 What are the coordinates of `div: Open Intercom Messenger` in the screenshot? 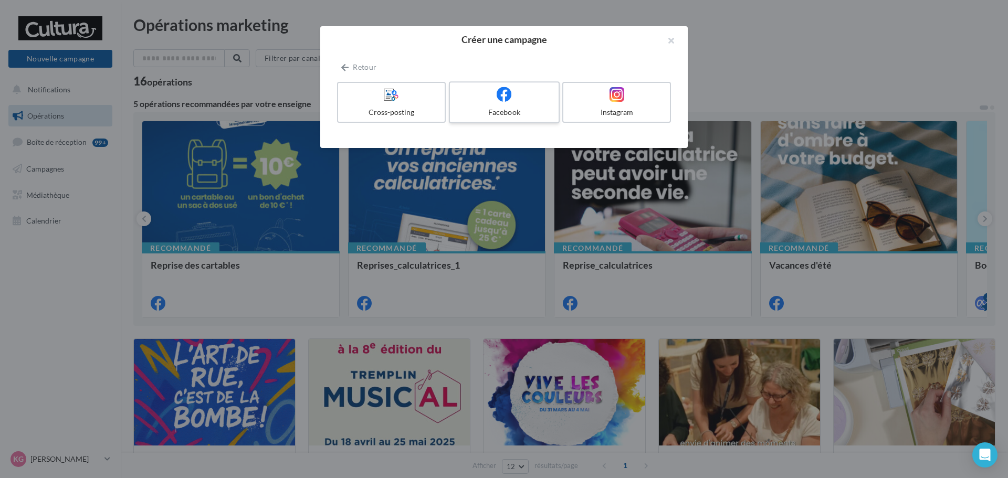 It's located at (985, 455).